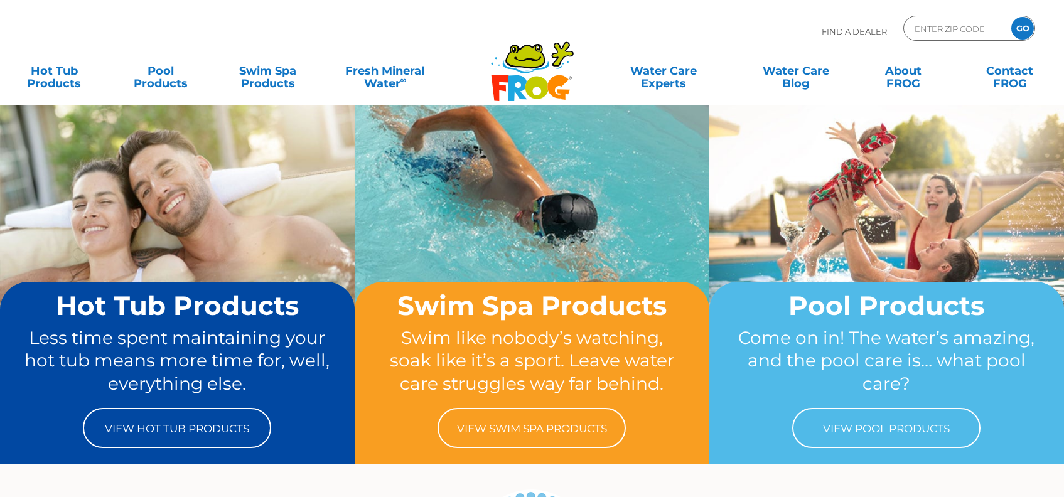  What do you see at coordinates (1010, 71) in the screenshot?
I see `a: ContactFROG` at bounding box center [1010, 71].